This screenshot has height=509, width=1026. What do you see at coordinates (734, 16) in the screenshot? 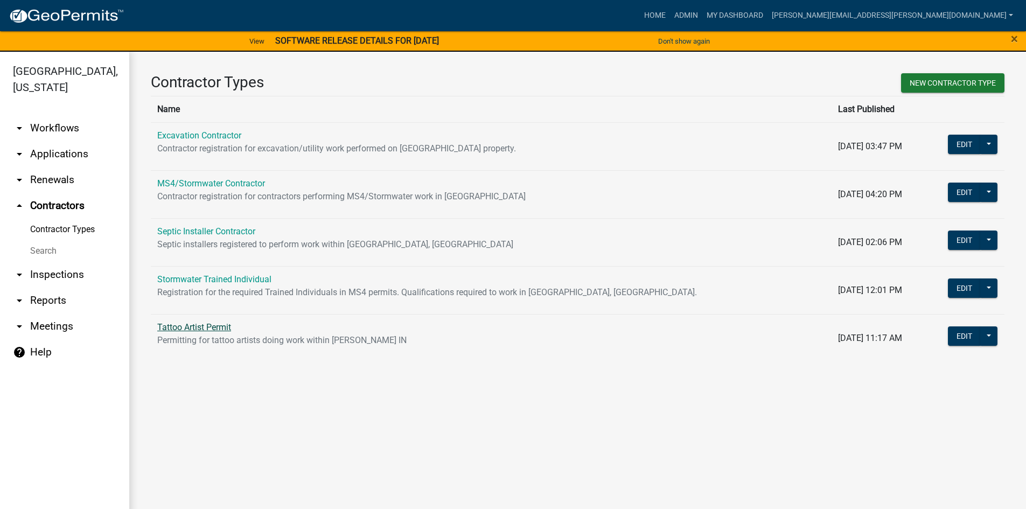
I see `a: My Dashboard` at bounding box center [734, 16].